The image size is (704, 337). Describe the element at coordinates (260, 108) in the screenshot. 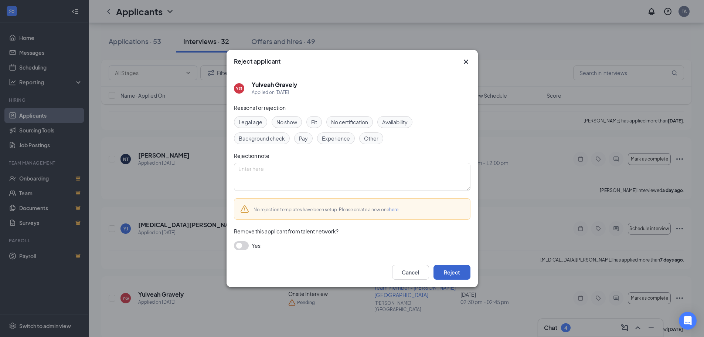

I see `span: Reasons for rejection` at that location.